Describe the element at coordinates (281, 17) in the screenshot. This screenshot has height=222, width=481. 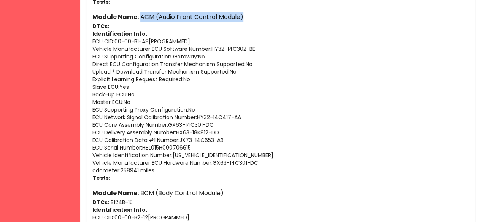
I see `h6: ACM (Audio Front Control Module)` at that location.